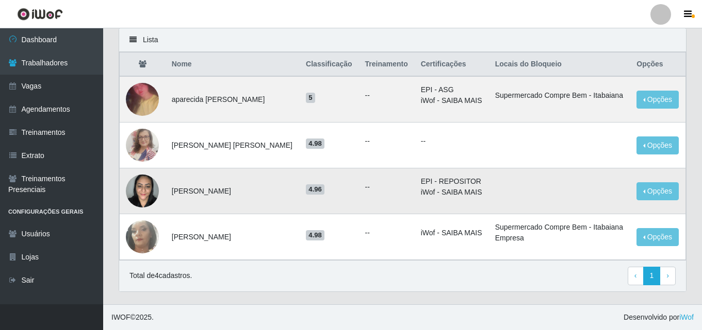 The width and height of the screenshot is (702, 330). I want to click on th: Opções, so click(657, 64).